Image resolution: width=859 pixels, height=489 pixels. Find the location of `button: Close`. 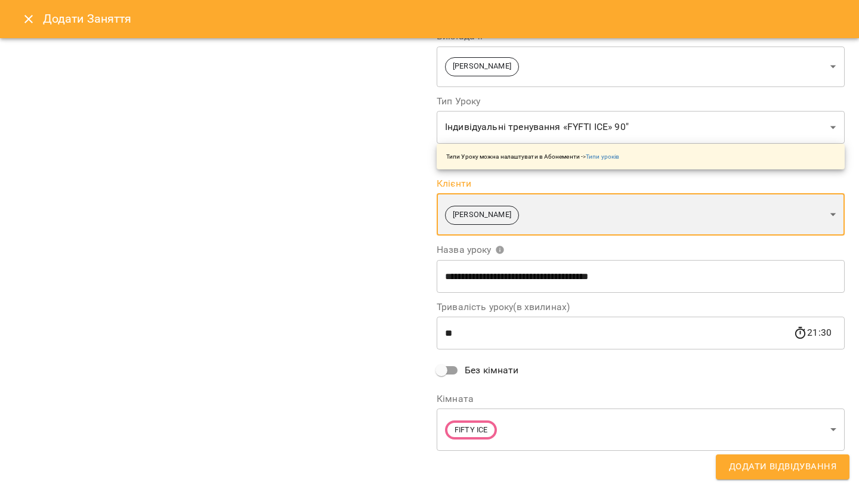

button: Close is located at coordinates (29, 19).